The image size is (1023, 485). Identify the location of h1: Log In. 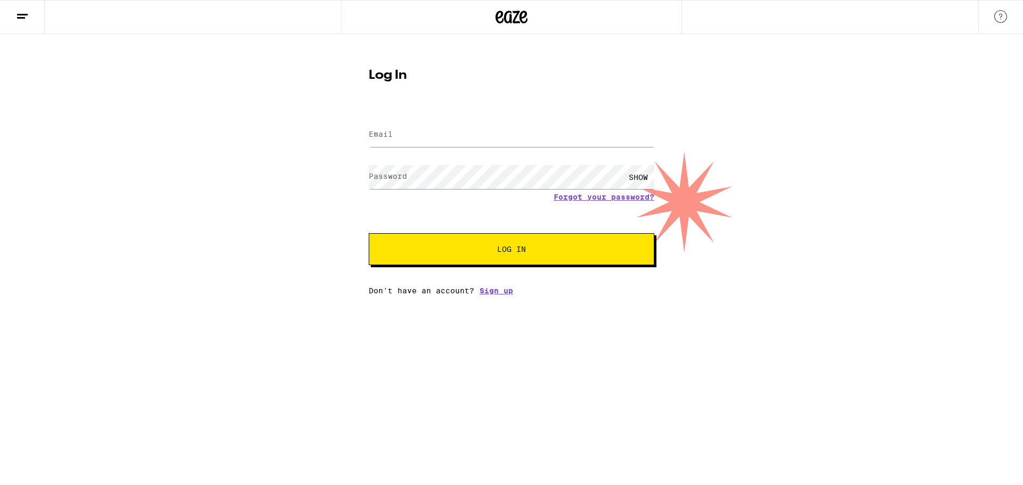
(511, 76).